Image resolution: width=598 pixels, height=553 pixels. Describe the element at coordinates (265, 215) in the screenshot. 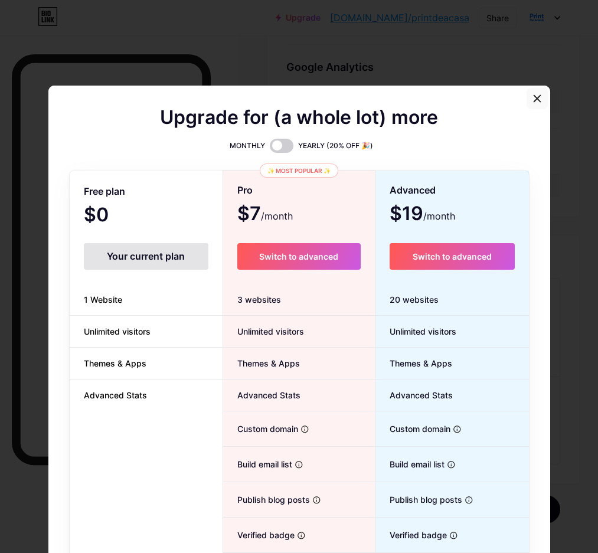

I see `span: $7` at that location.